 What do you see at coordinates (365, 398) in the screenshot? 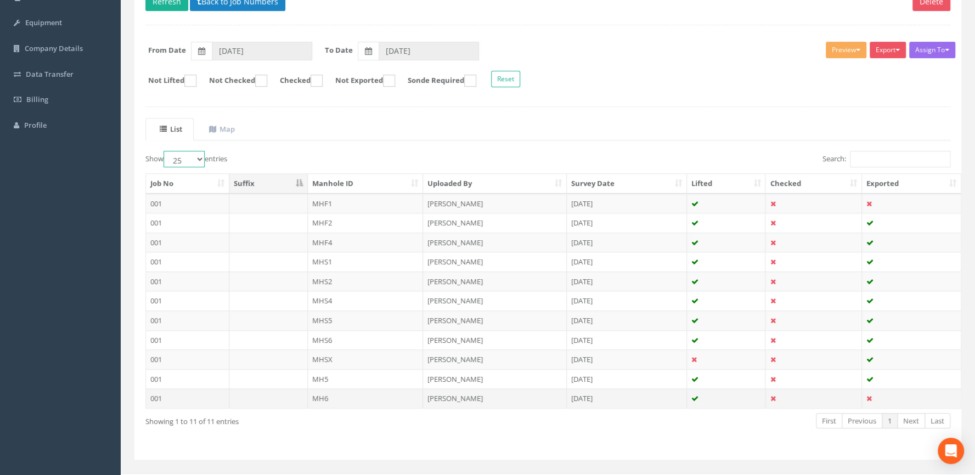
I see `td: MH6` at bounding box center [365, 398].